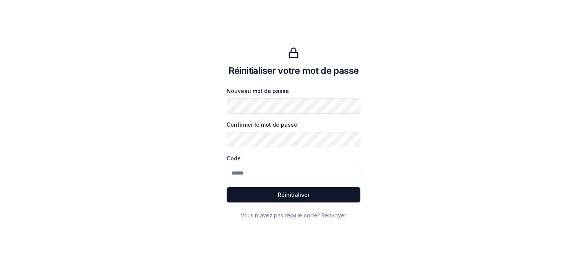 The width and height of the screenshot is (587, 266). What do you see at coordinates (234, 158) in the screenshot?
I see `label: Code` at bounding box center [234, 158].